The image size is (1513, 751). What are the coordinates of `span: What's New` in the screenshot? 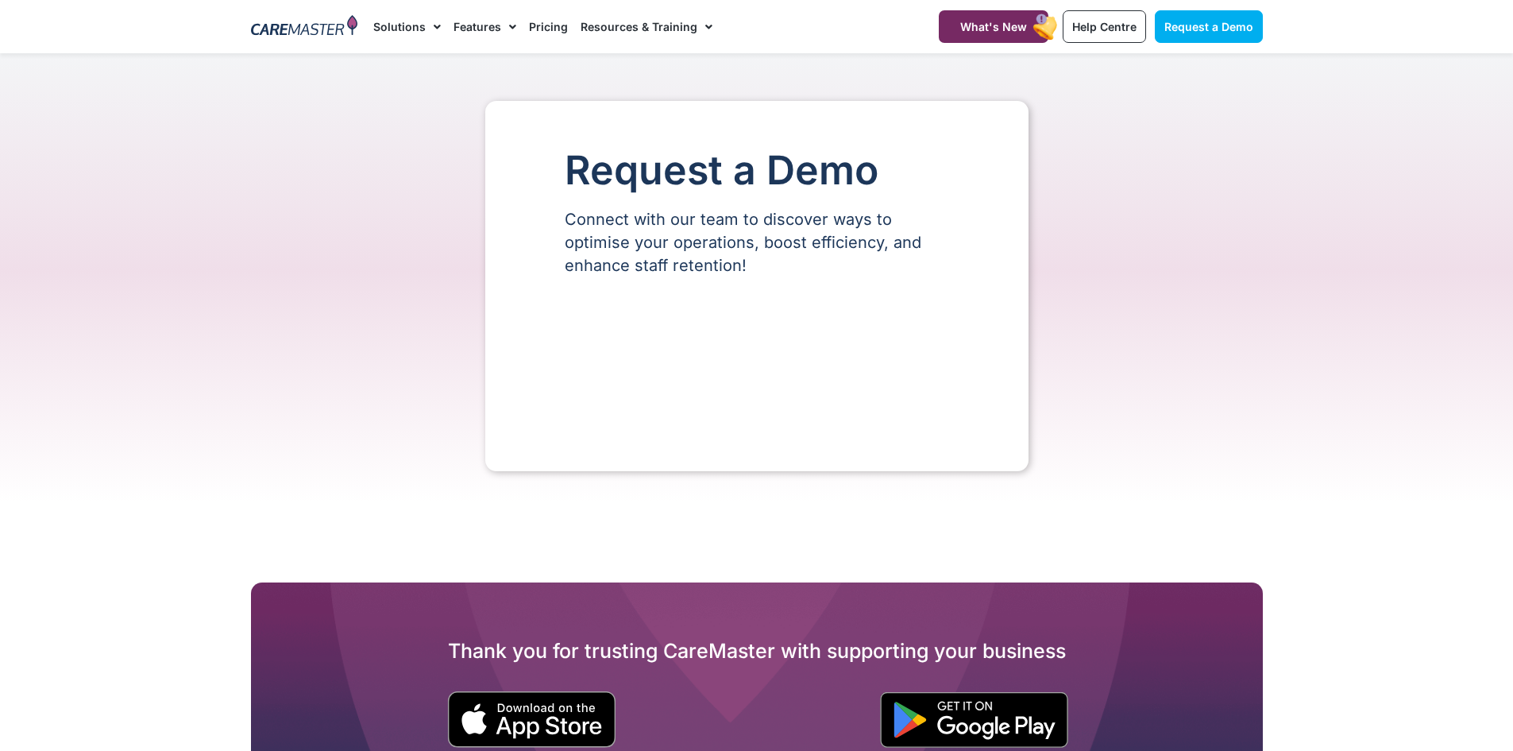 It's located at (994, 26).